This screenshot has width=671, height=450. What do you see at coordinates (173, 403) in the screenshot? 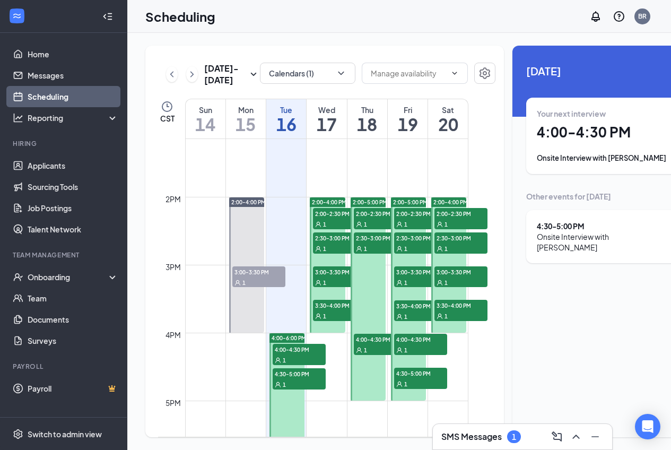
I see `div: 5pm` at bounding box center [173, 403].